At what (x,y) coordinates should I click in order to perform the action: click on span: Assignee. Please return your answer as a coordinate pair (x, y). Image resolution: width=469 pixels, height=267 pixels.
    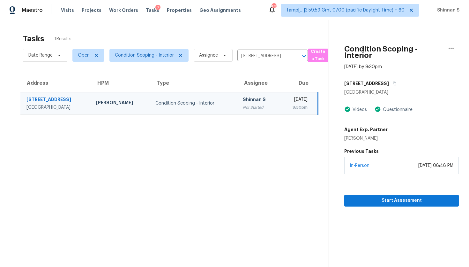
    Looking at the image, I should click on (208, 55).